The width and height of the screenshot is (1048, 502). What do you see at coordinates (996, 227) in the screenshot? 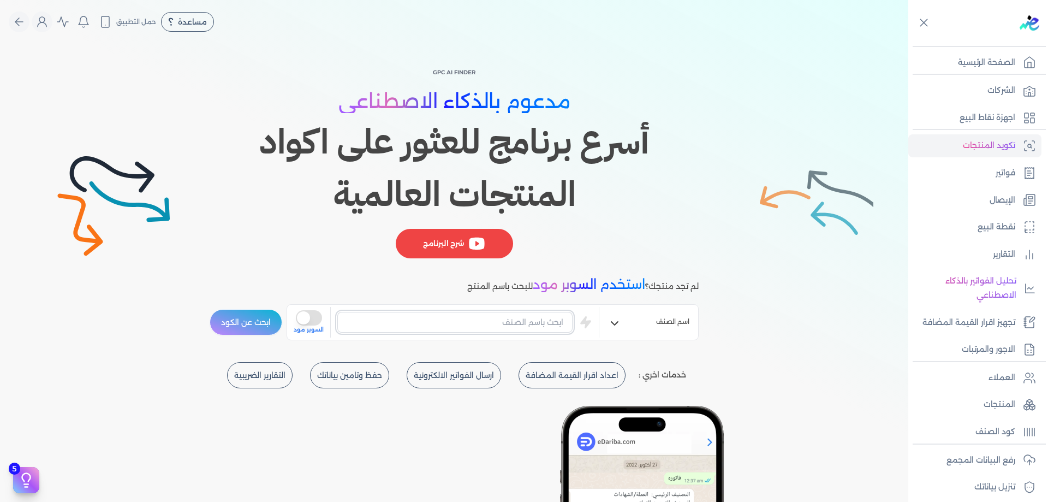
I see `p: نقطة البيع` at bounding box center [996, 227].